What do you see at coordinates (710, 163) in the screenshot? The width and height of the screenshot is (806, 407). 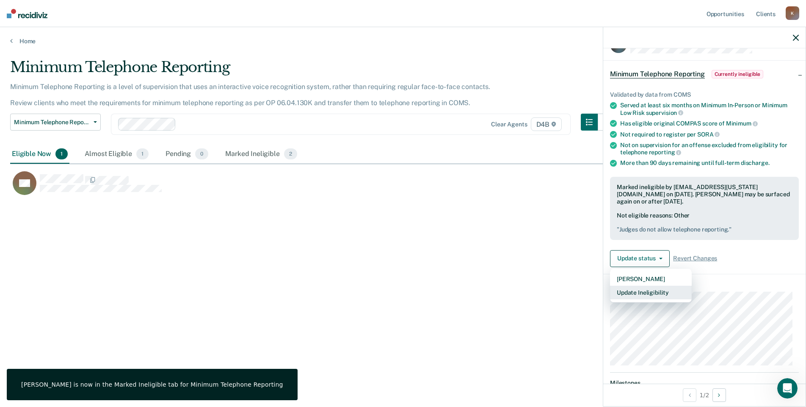 I see `div: More than 90 days remaining until full-term` at bounding box center [710, 163].